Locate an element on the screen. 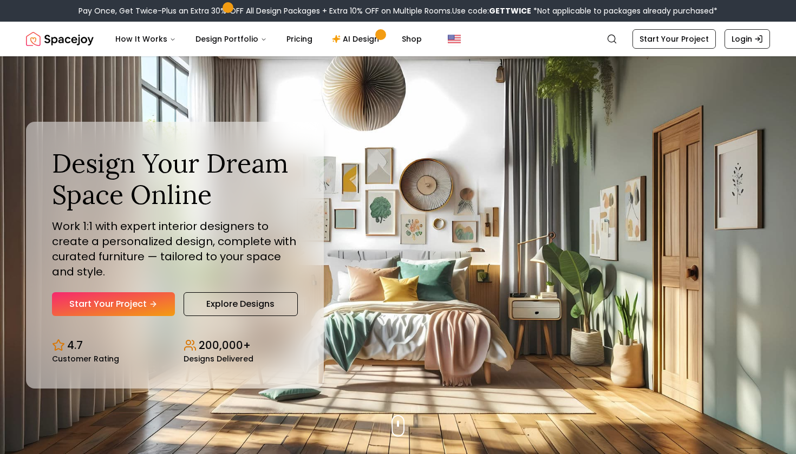 This screenshot has width=796, height=454. small: Customer Rating is located at coordinates (86, 359).